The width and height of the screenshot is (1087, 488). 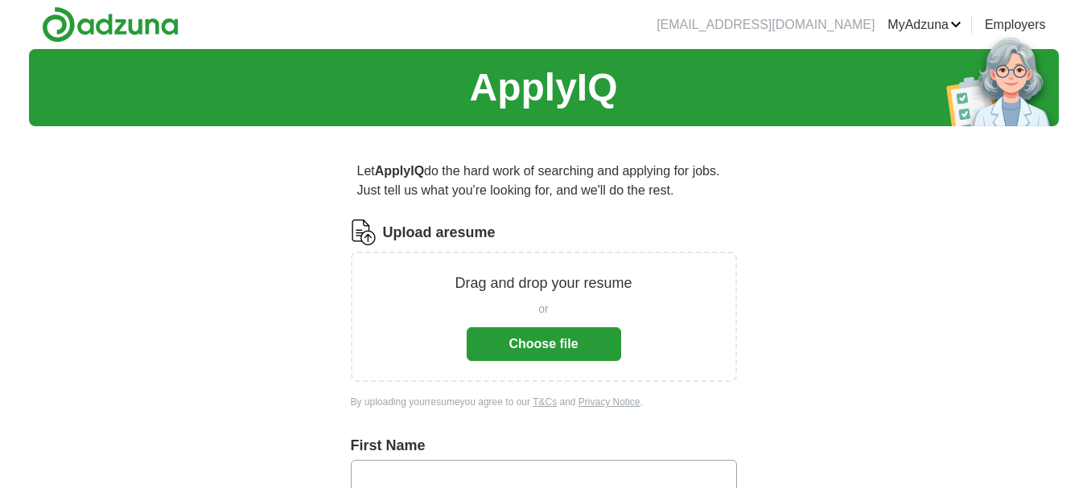 What do you see at coordinates (925, 25) in the screenshot?
I see `a: MyAdzuna` at bounding box center [925, 25].